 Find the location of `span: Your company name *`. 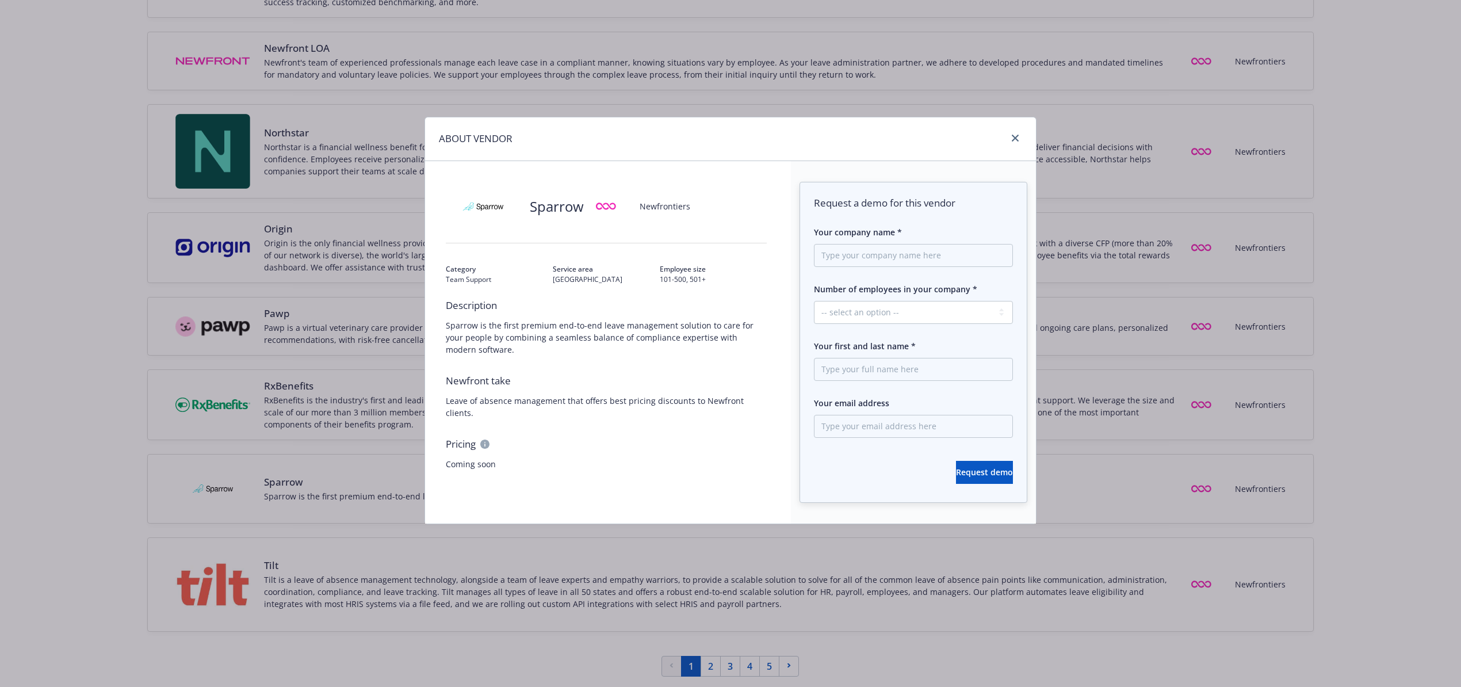

span: Your company name * is located at coordinates (858, 232).